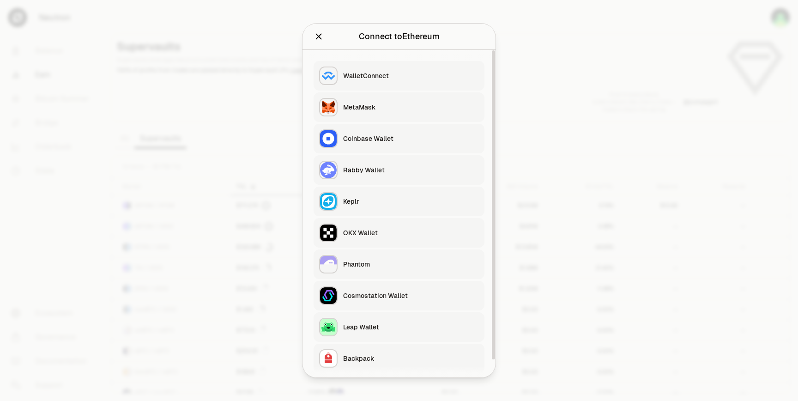 The image size is (798, 401). What do you see at coordinates (329, 107) in the screenshot?
I see `img: MetaMask` at bounding box center [329, 107].